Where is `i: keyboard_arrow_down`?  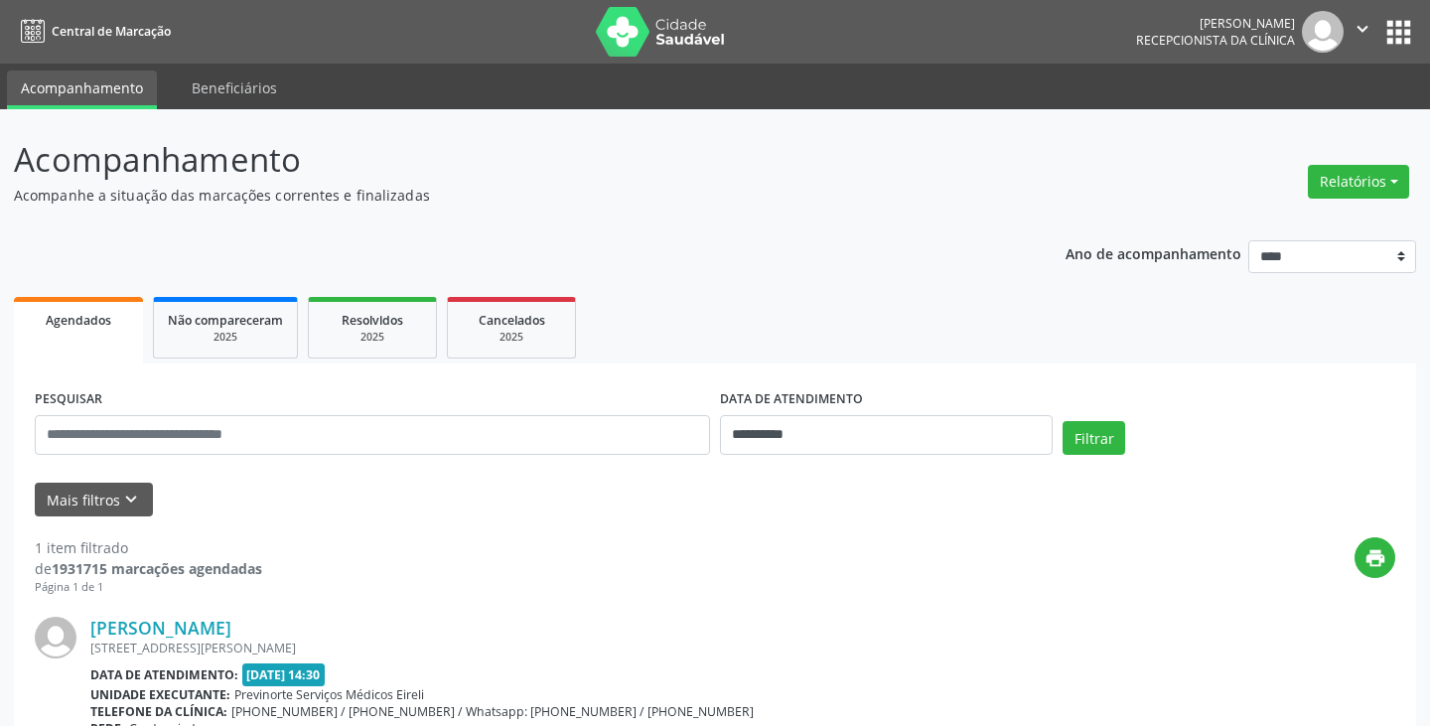 i: keyboard_arrow_down is located at coordinates (131, 499).